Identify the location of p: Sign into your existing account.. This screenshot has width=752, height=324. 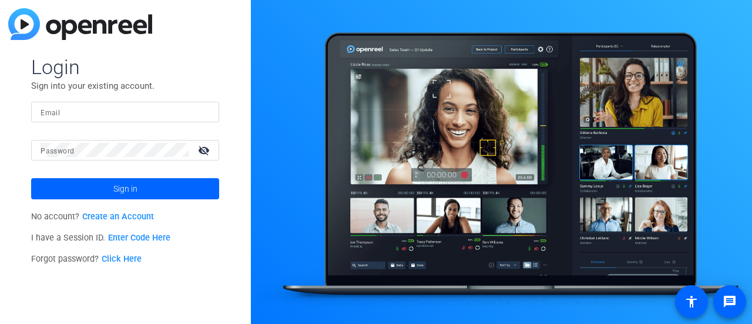
(125, 86).